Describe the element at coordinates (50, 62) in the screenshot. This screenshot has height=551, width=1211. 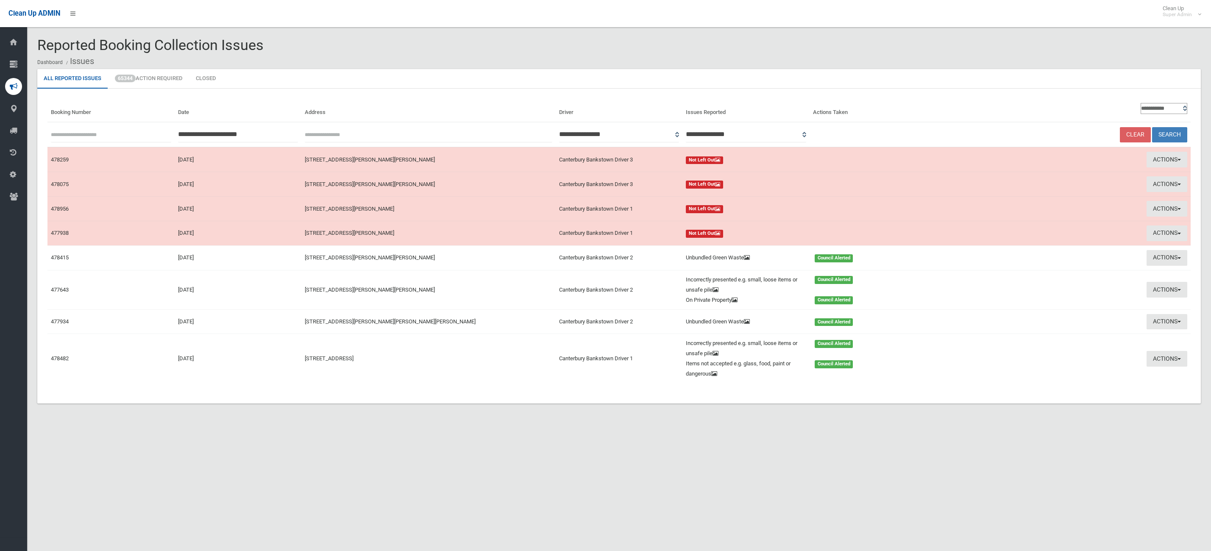
I see `a: Dashboard` at that location.